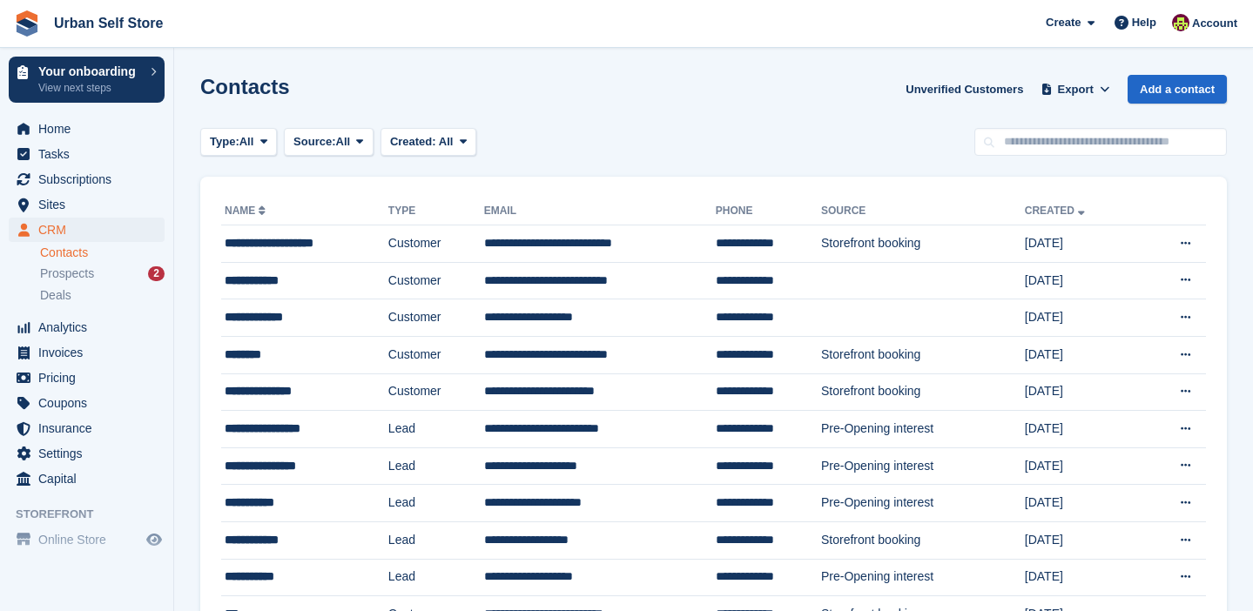 The image size is (1253, 611). Describe the element at coordinates (225, 142) in the screenshot. I see `span: Type:` at that location.